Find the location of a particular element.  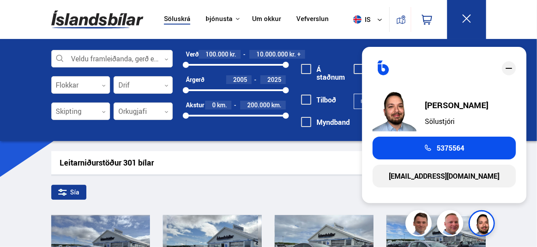

label: Myndband is located at coordinates (325, 122).